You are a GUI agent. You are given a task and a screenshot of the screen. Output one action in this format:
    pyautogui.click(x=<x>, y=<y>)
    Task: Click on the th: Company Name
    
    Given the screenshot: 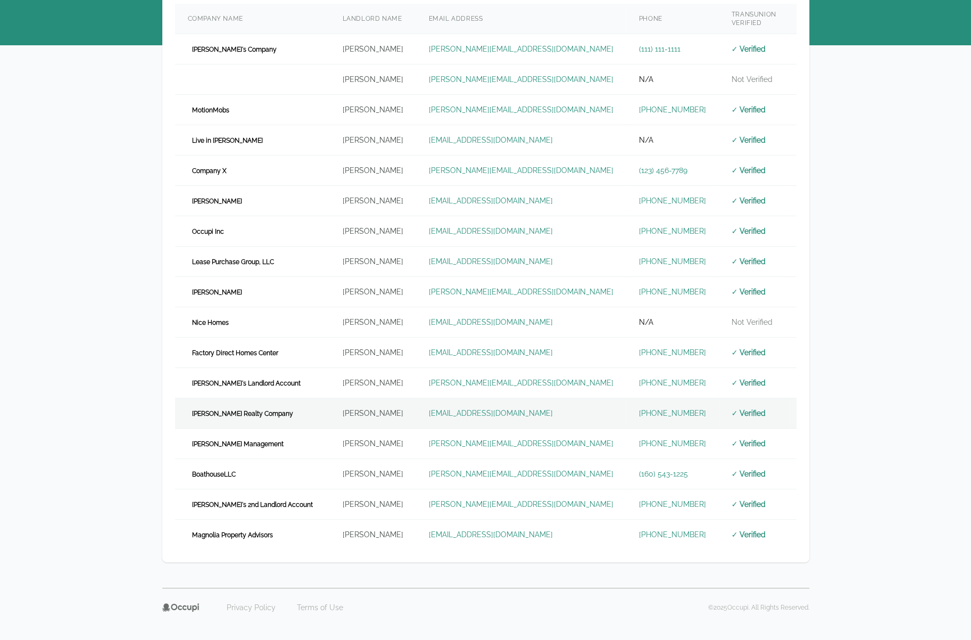 What is the action you would take?
    pyautogui.click(x=252, y=19)
    